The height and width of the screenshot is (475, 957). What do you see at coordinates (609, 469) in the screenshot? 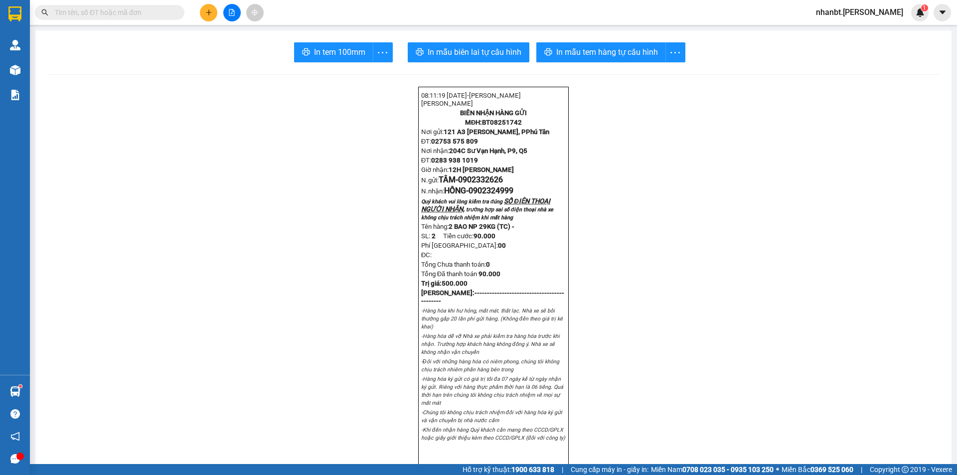
I see `span: Cung cấp máy in - giấy in:` at bounding box center [609, 469].